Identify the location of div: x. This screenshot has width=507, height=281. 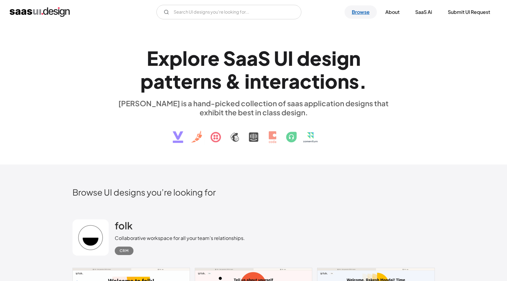
(164, 58).